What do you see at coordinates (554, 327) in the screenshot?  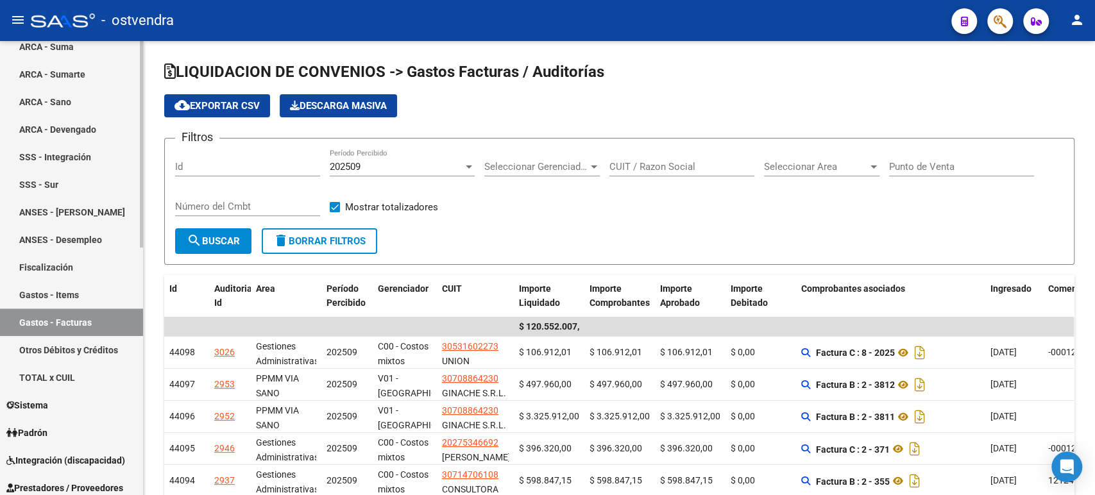 I see `span: $ 120.552.007,02` at bounding box center [554, 327].